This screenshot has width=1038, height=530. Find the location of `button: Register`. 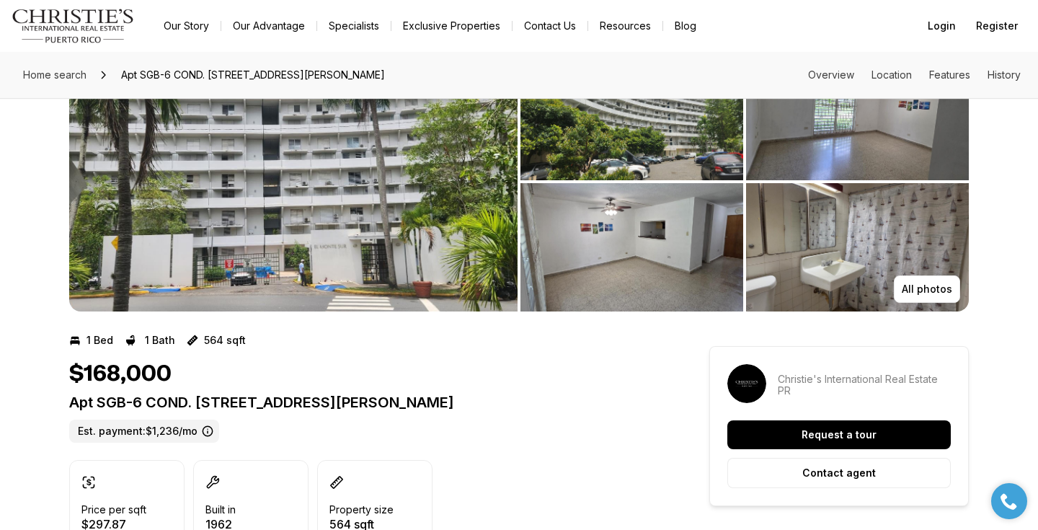

button: Register is located at coordinates (997, 26).